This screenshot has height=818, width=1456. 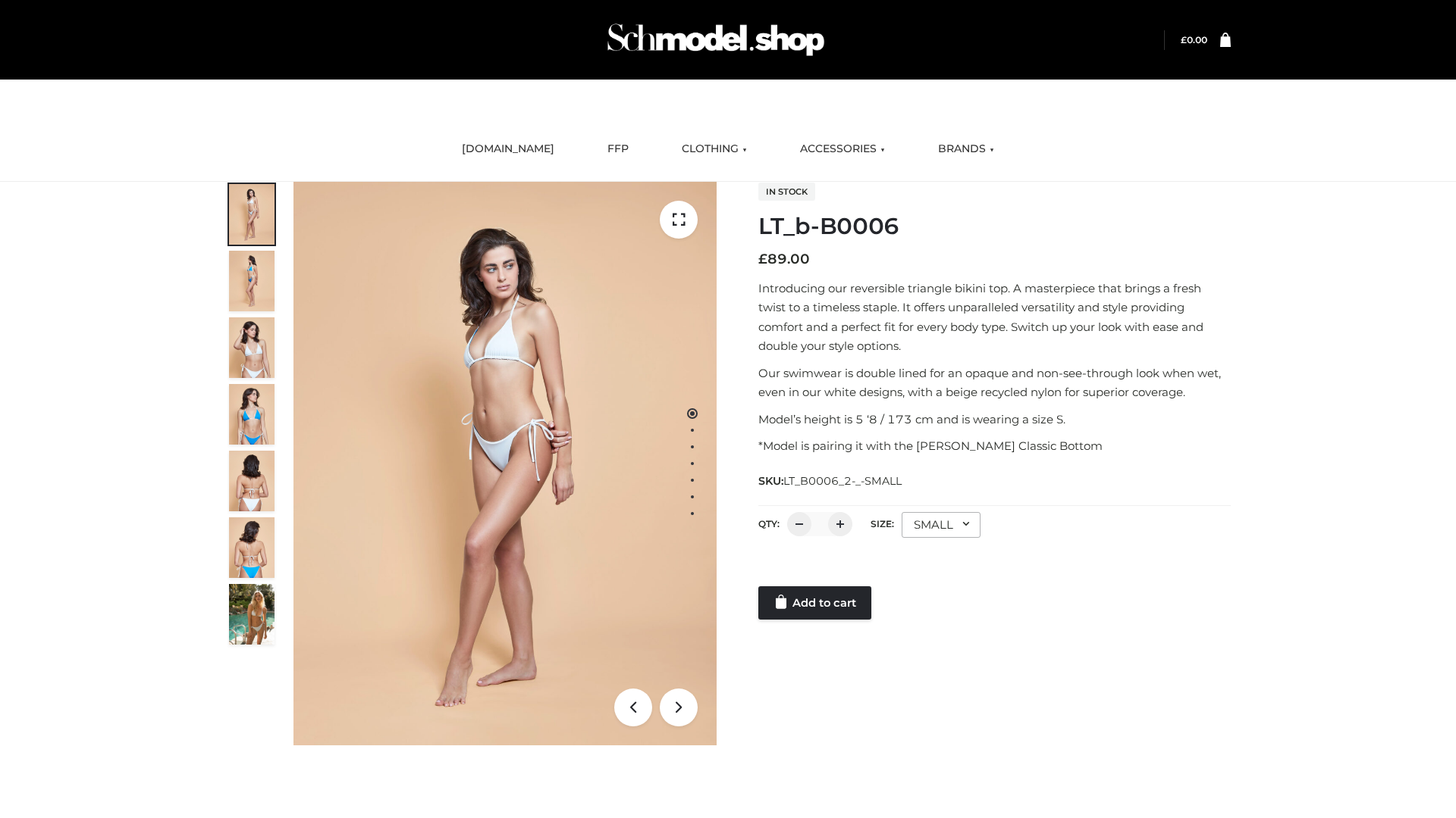 What do you see at coordinates (941, 525) in the screenshot?
I see `div: SMALL` at bounding box center [941, 525].